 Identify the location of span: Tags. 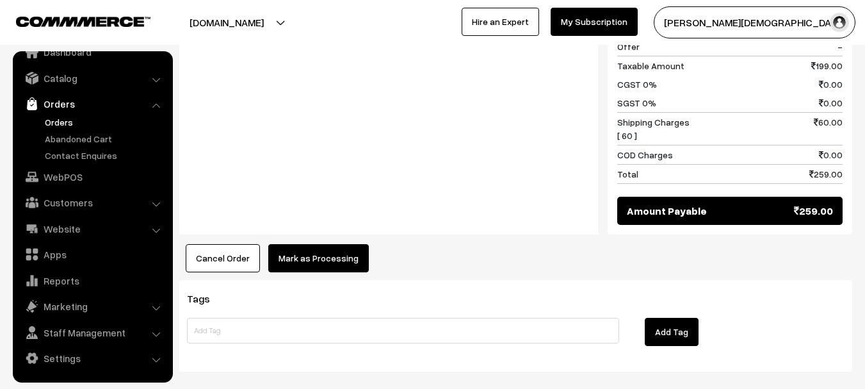
(206, 298).